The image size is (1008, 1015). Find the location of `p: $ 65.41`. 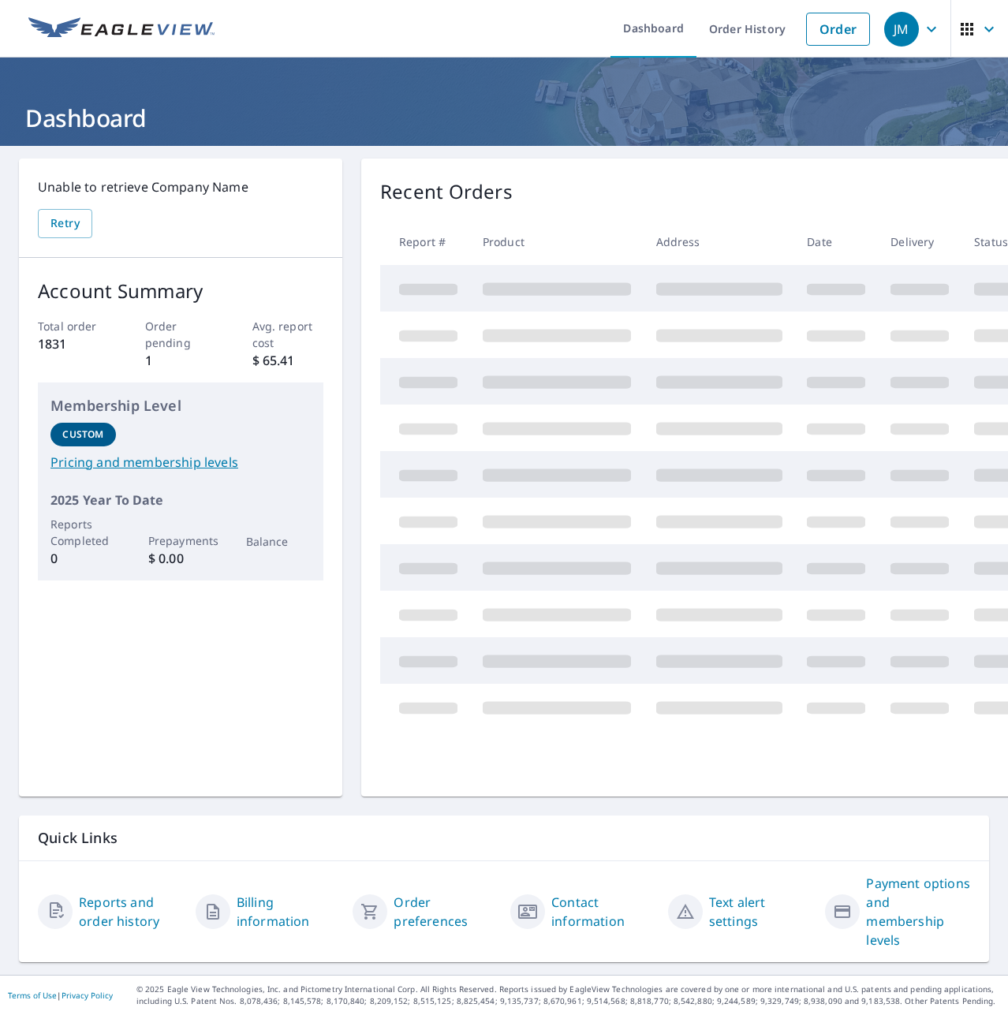

p: $ 65.41 is located at coordinates (288, 360).